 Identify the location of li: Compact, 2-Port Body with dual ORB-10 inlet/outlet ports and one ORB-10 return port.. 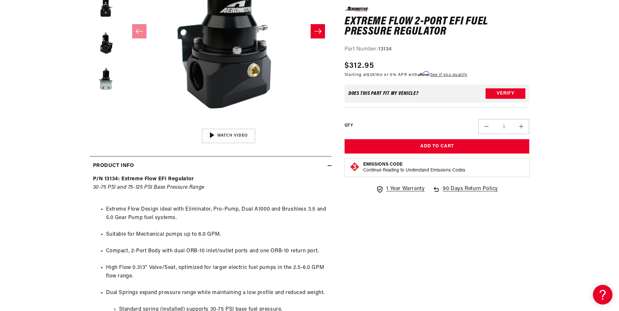
(217, 251).